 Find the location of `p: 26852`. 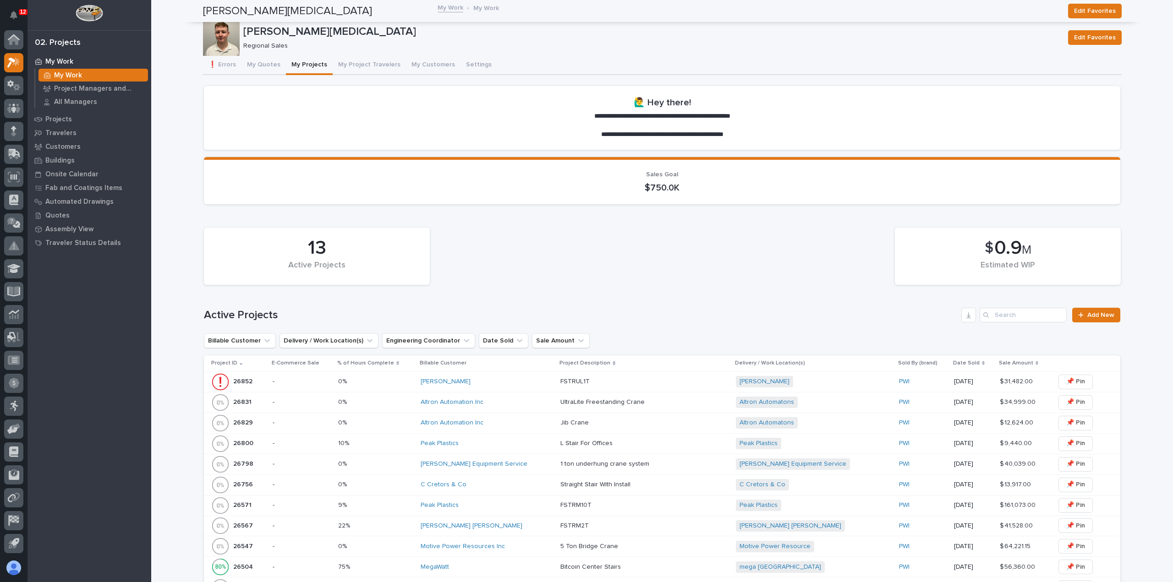

p: 26852 is located at coordinates (244, 381).